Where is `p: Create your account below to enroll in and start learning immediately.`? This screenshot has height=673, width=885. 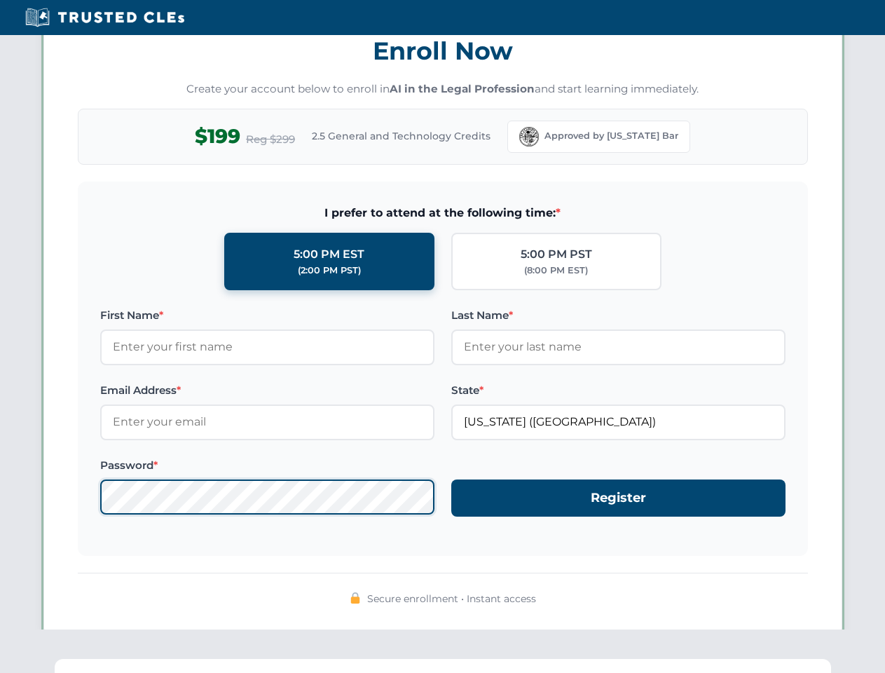
p: Create your account below to enroll in and start learning immediately. is located at coordinates (443, 89).